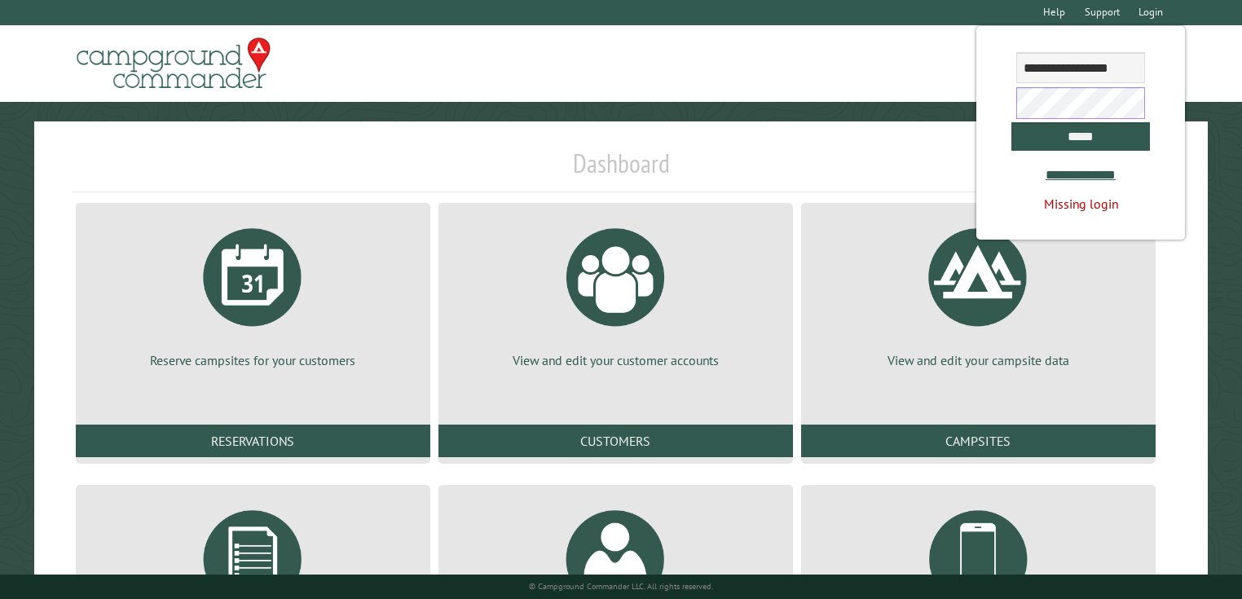  Describe the element at coordinates (615, 360) in the screenshot. I see `p: View and edit your customer accounts` at that location.